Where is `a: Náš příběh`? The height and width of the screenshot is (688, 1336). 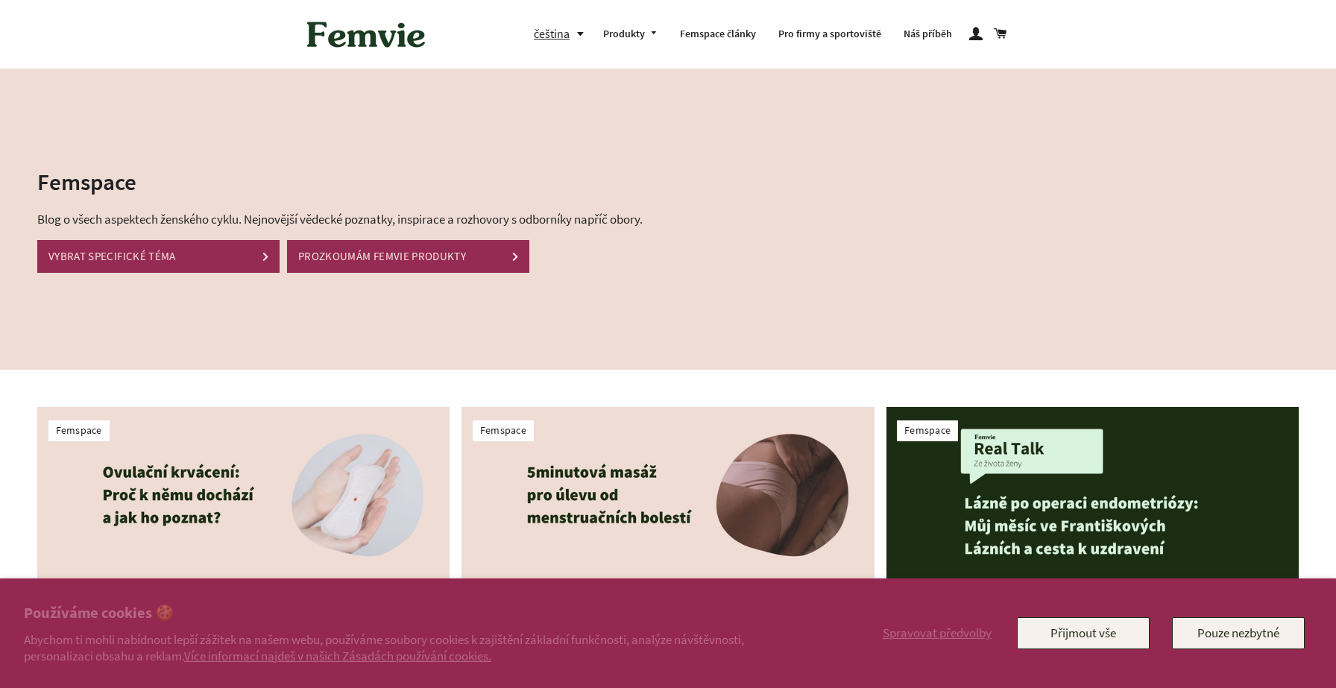 a: Náš příběh is located at coordinates (928, 34).